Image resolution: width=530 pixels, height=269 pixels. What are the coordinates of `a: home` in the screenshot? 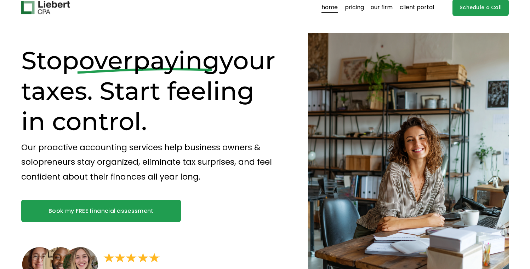 It's located at (330, 7).